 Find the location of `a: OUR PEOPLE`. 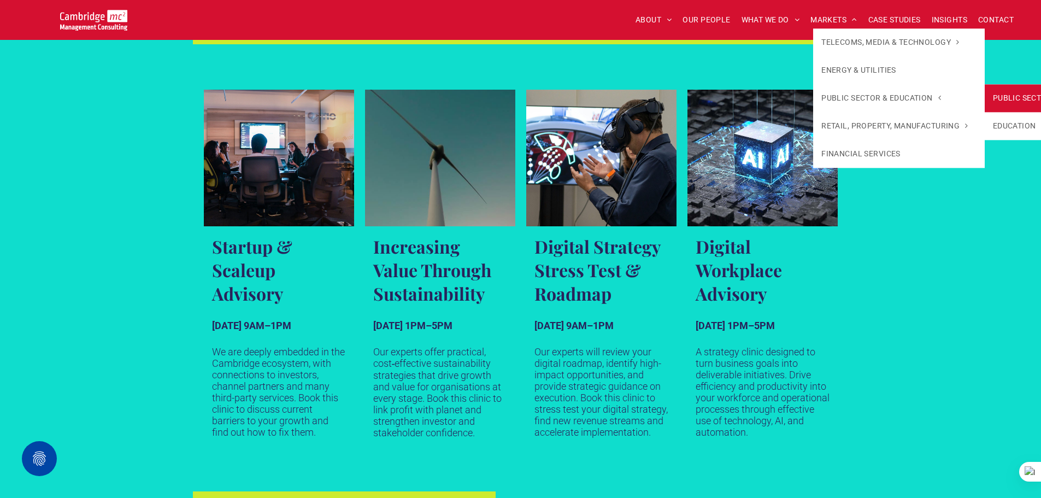

a: OUR PEOPLE is located at coordinates (706, 20).